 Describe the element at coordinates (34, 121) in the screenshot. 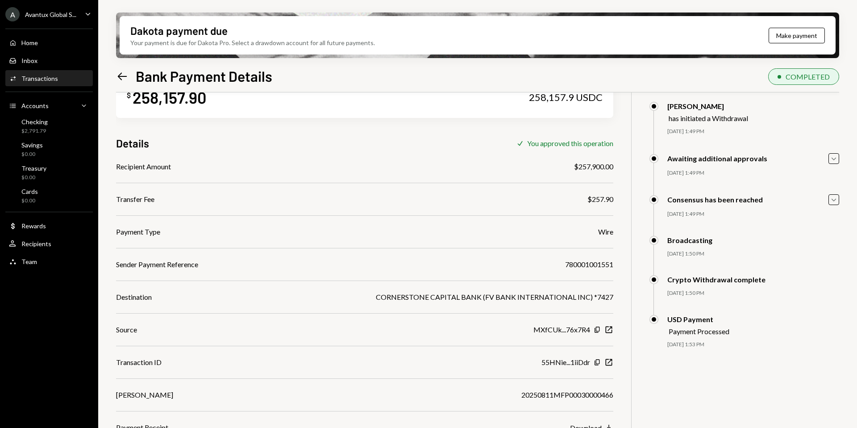

I see `div: Checking` at that location.